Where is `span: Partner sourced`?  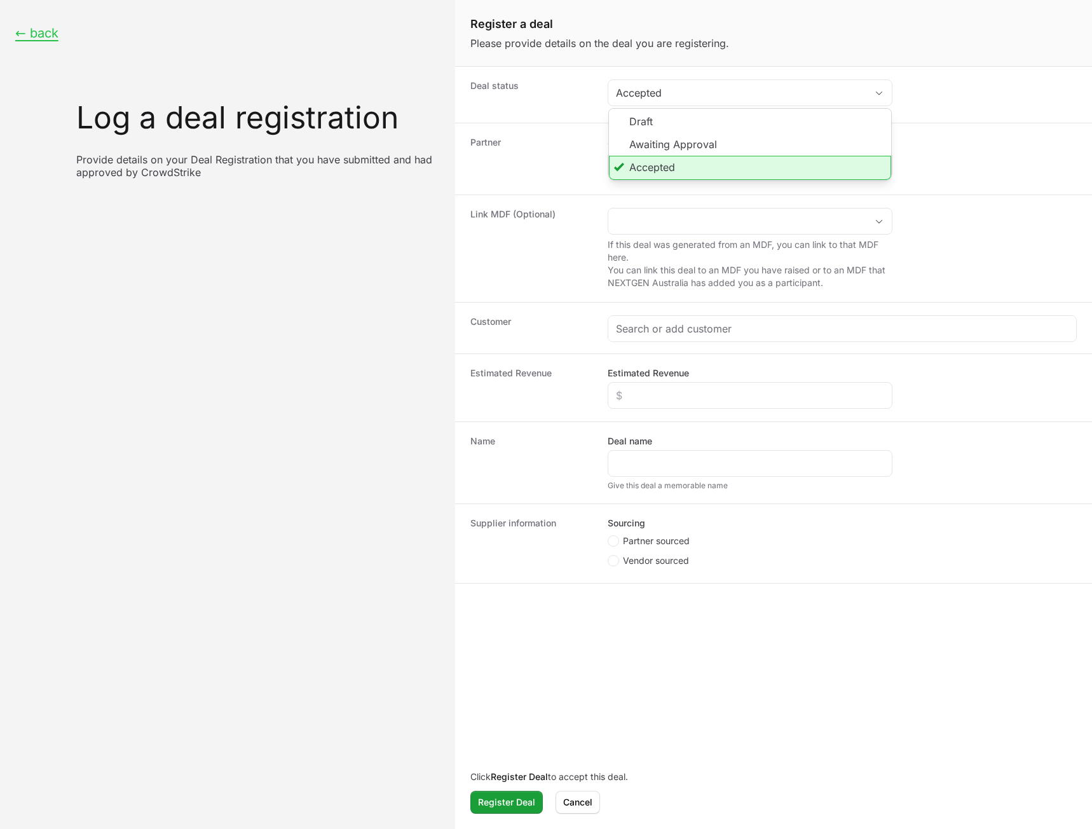
span: Partner sourced is located at coordinates (656, 541).